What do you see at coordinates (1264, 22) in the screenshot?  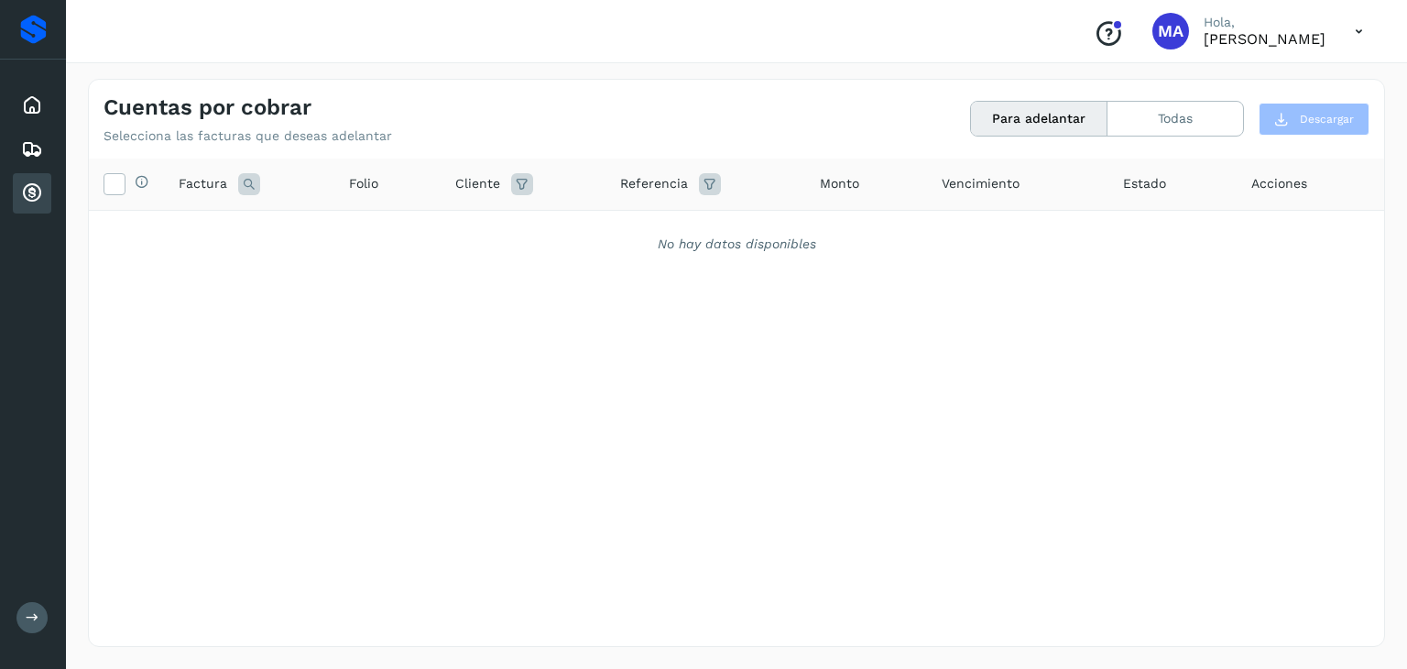 I see `p: Hola,` at bounding box center [1264, 22].